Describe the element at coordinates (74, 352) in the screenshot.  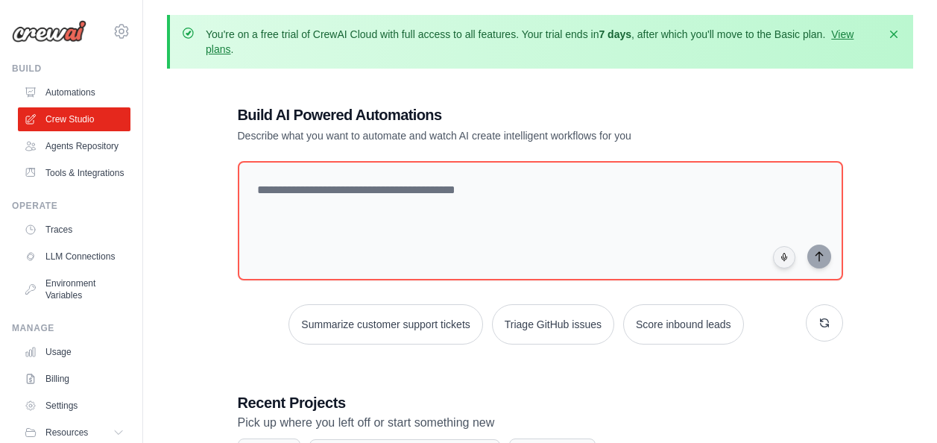
I see `a: Usage` at that location.